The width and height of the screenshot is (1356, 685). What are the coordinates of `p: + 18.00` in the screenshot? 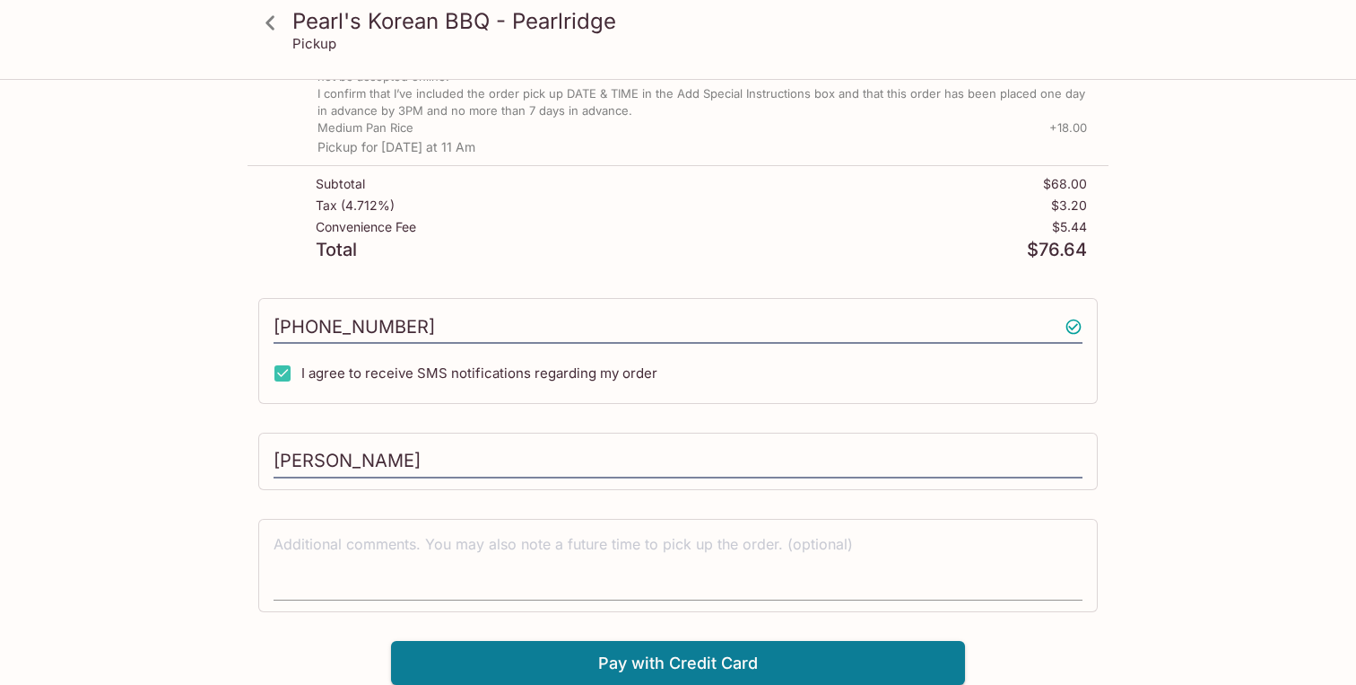 It's located at (1068, 127).